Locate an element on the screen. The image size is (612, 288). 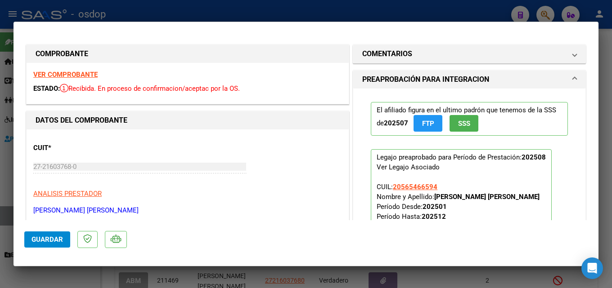
span: Recibida. En proceso de confirmacion/aceptac por la OS. is located at coordinates (150, 89).